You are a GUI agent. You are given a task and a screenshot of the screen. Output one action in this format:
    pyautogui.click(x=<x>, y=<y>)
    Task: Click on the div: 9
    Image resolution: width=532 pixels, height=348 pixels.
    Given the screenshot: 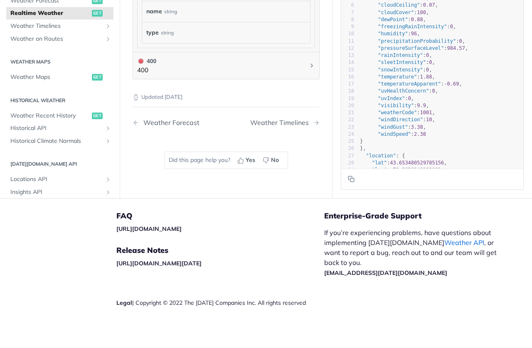 What is the action you would take?
    pyautogui.click(x=347, y=27)
    